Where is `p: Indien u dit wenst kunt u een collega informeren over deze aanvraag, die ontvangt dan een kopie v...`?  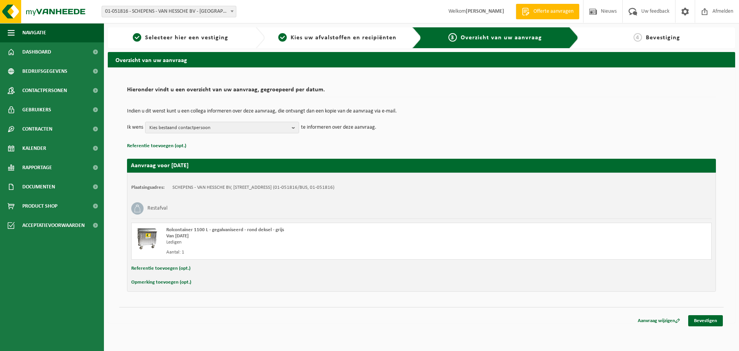 p: Indien u dit wenst kunt u een collega informeren over deze aanvraag, die ontvangt dan een kopie v... is located at coordinates (421, 111).